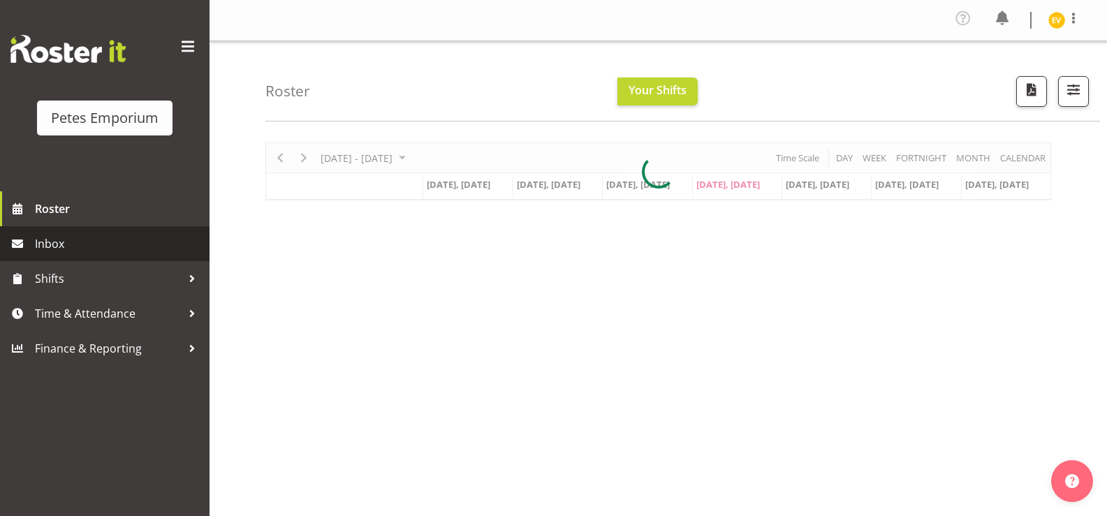 Image resolution: width=1107 pixels, height=516 pixels. I want to click on span: Time & Attendance, so click(108, 314).